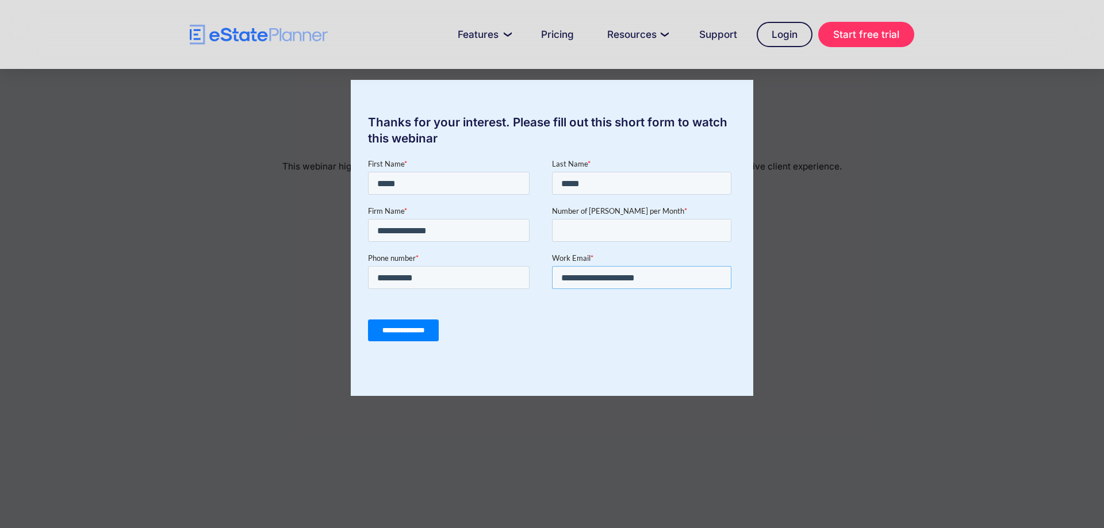  What do you see at coordinates (784, 34) in the screenshot?
I see `a: Login` at bounding box center [784, 34].